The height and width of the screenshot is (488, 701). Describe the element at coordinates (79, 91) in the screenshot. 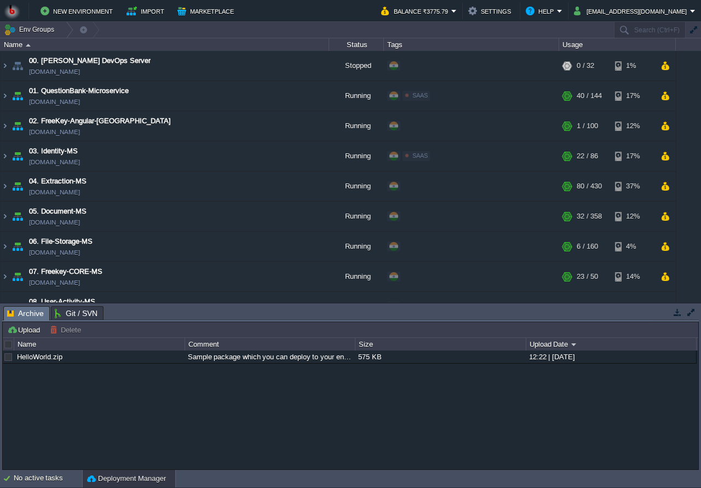

I see `a: 01. QuestionBank-Microservice` at that location.